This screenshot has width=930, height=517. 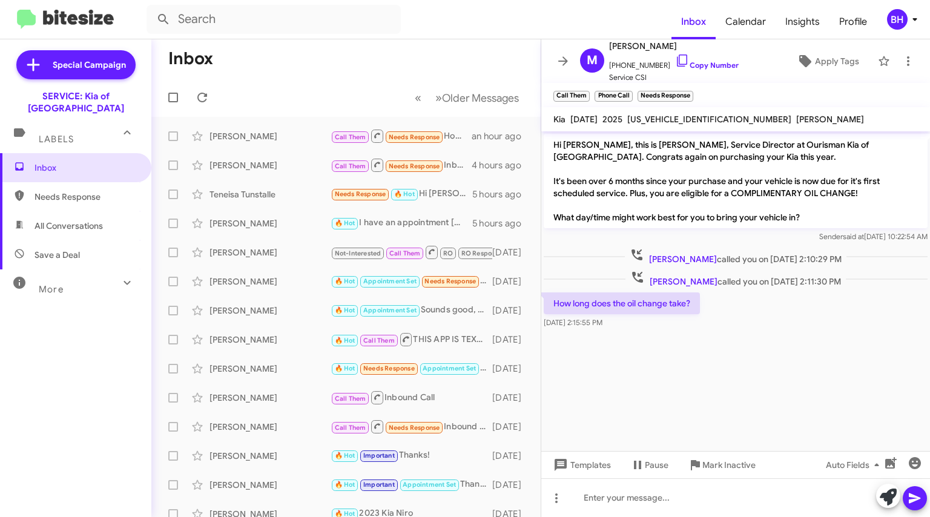 What do you see at coordinates (853, 236) in the screenshot?
I see `span: said at` at bounding box center [853, 236].